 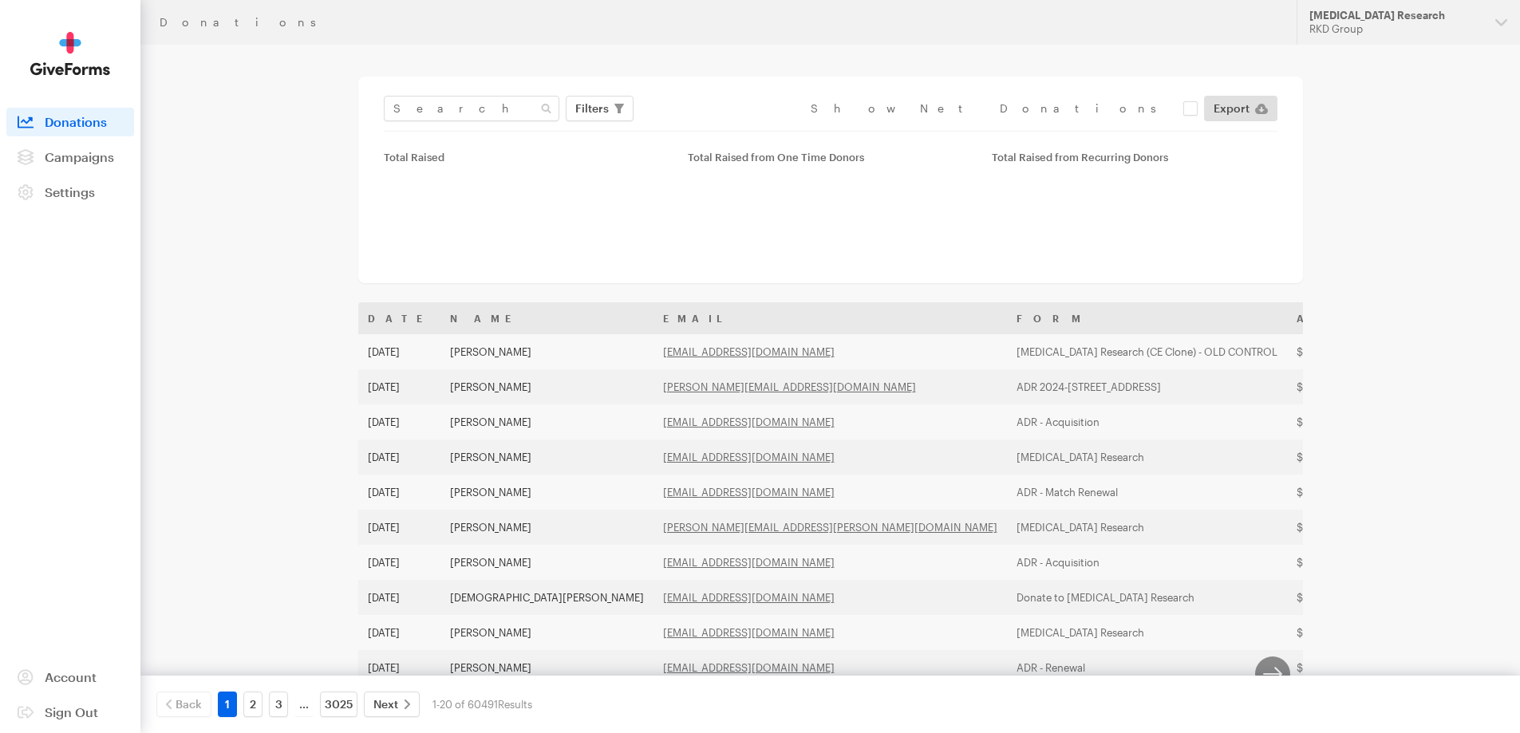 I want to click on td: $25.00, so click(x=1352, y=352).